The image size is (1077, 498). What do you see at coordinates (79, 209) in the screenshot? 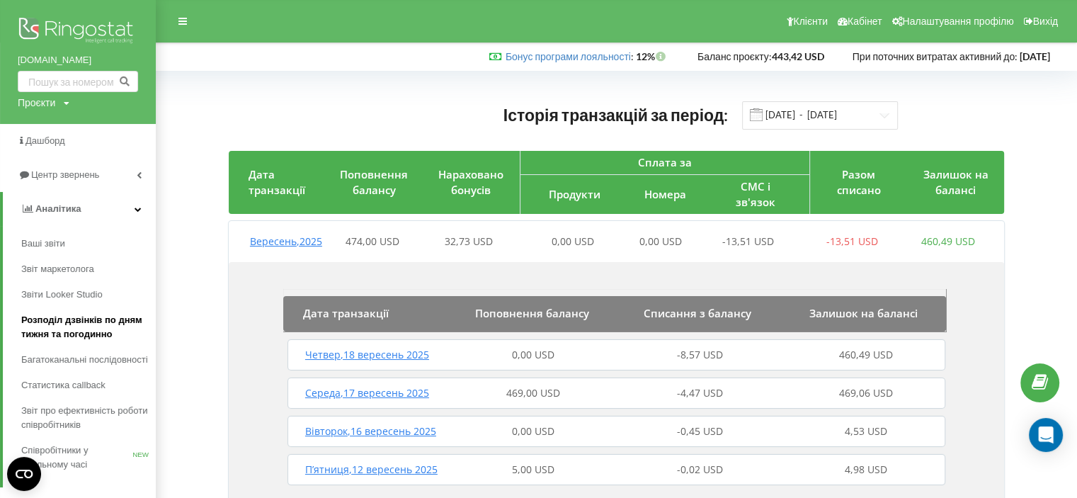
I see `a: Аналiтика` at bounding box center [79, 209].